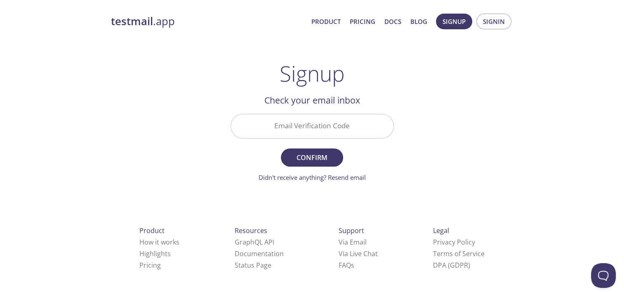 The image size is (624, 292). I want to click on a: Via Email, so click(353, 242).